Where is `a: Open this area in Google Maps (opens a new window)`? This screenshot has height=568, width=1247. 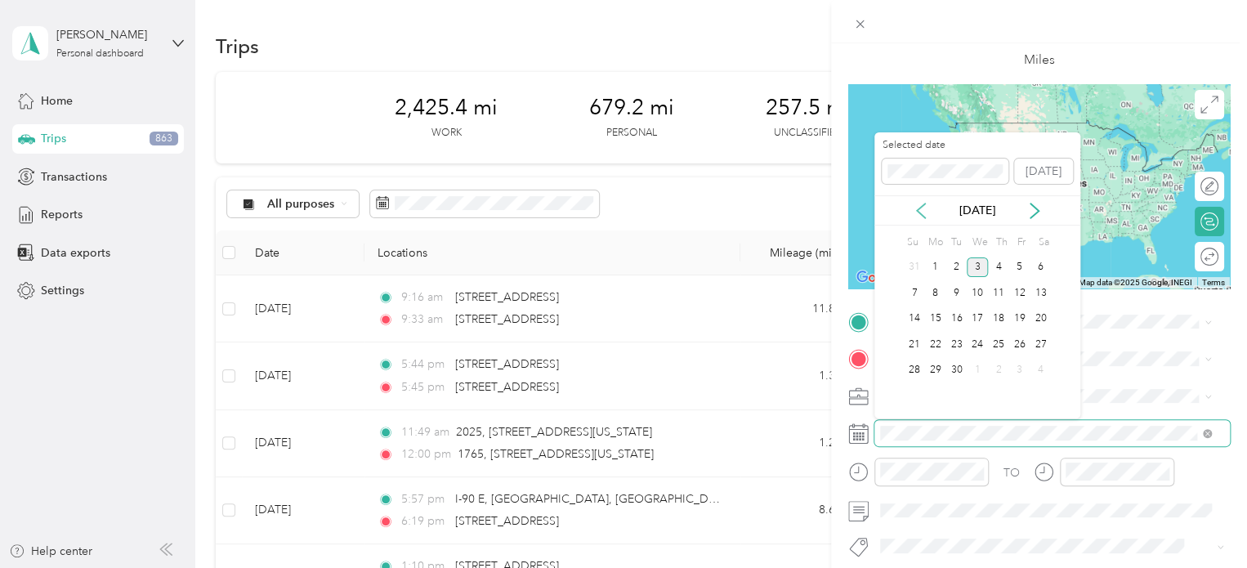 a: Open this area in Google Maps (opens a new window) is located at coordinates (879, 278).